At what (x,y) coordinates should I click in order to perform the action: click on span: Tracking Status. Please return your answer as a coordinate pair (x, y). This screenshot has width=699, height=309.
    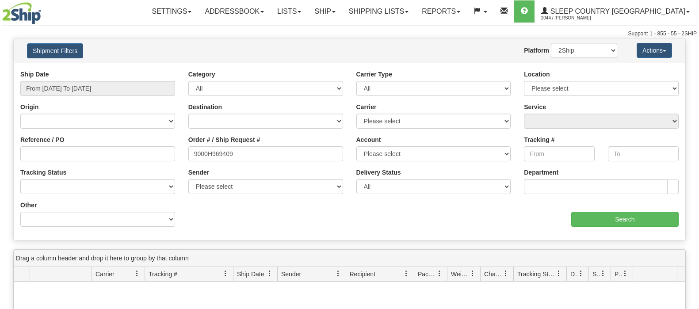
    Looking at the image, I should click on (537, 274).